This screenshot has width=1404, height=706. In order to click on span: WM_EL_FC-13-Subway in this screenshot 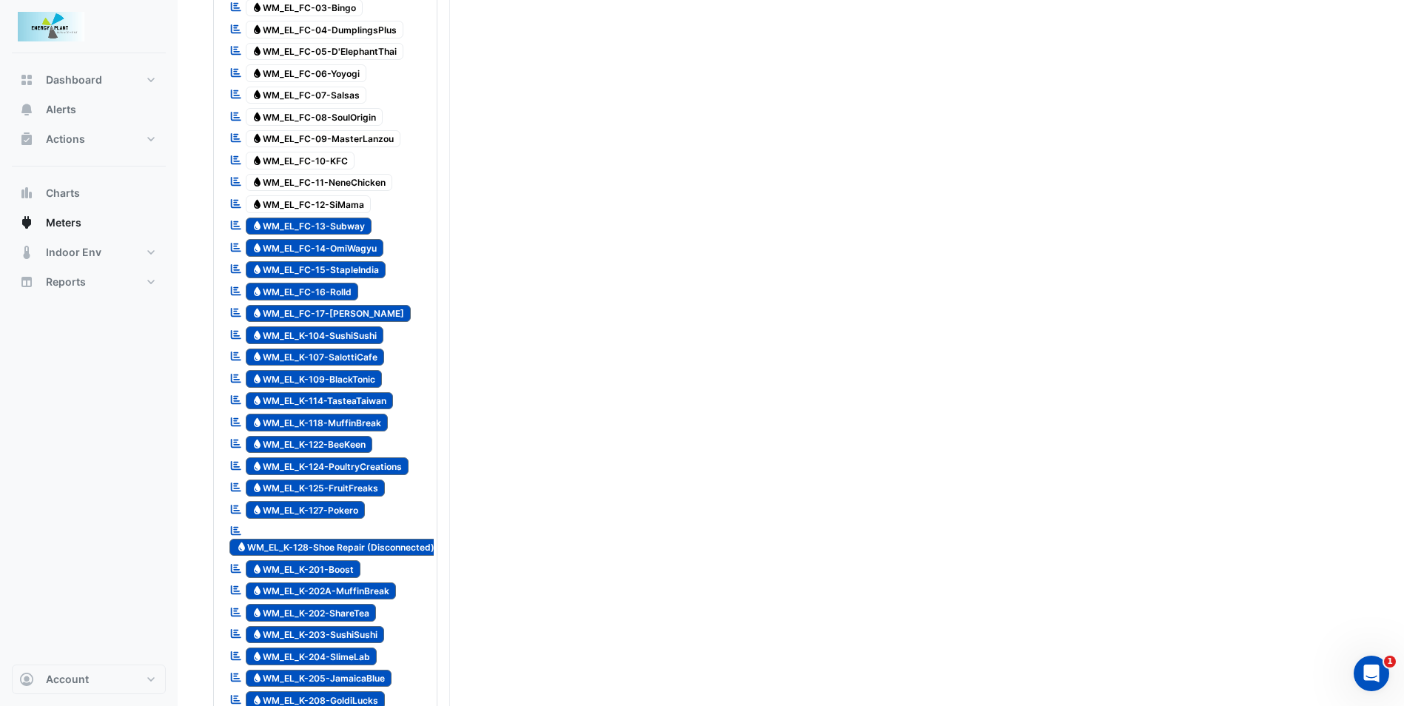, I will do `click(309, 226)`.